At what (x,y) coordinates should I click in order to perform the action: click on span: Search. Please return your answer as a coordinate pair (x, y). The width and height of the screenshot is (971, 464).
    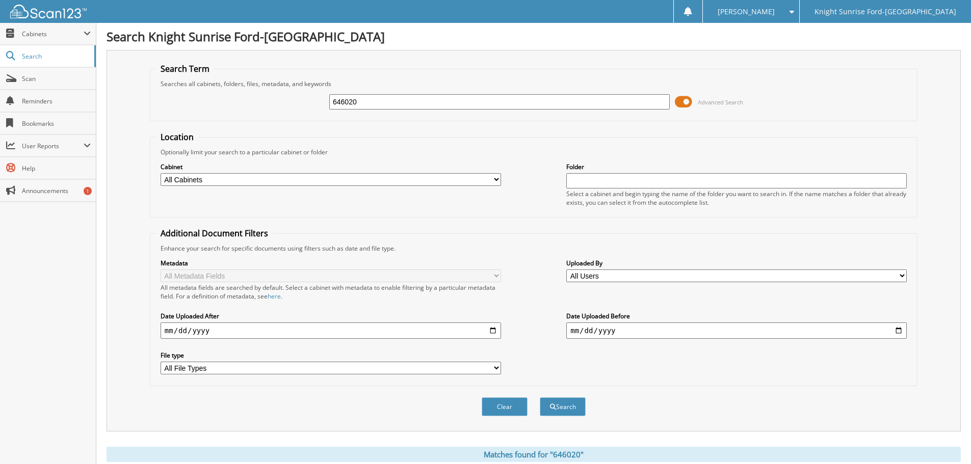
    Looking at the image, I should click on (56, 56).